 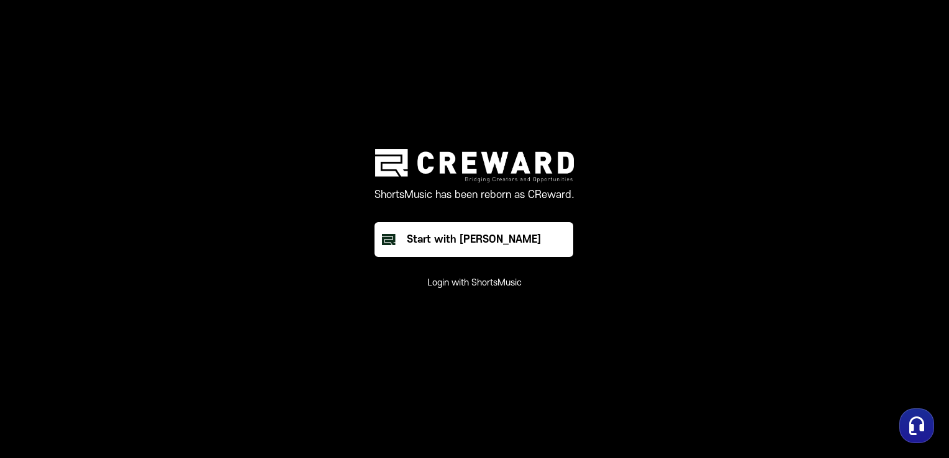 I want to click on img: creward logo, so click(x=475, y=165).